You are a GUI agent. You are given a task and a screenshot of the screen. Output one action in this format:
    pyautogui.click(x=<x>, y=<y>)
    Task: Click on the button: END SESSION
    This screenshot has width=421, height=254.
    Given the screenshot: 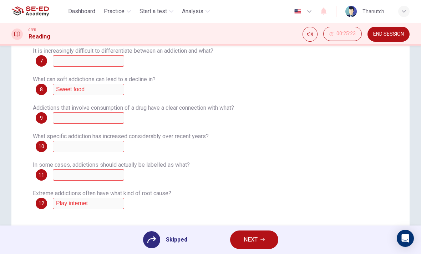 What is the action you would take?
    pyautogui.click(x=389, y=34)
    